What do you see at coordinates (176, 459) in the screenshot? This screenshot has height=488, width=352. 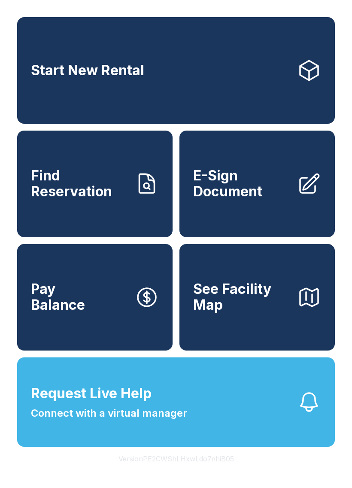 I see `button: VersionPE2CWShLHxwLdo7nhiB05` at bounding box center [176, 459].